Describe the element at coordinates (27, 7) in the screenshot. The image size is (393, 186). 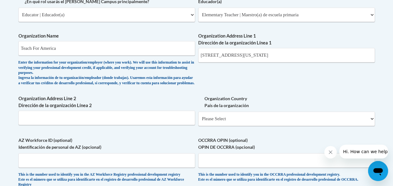
I see `span: Hi. How can we help?` at that location.